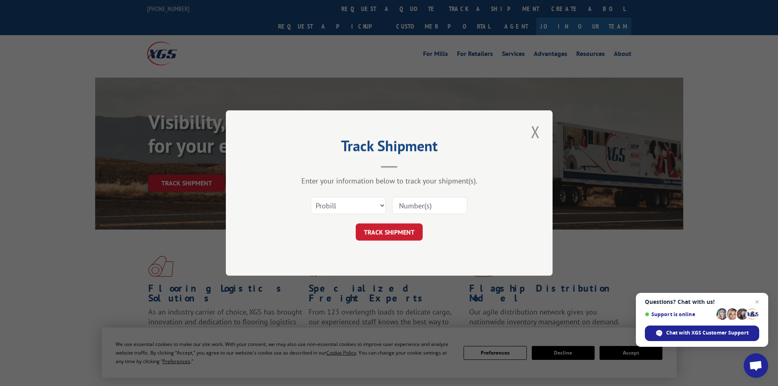 Image resolution: width=778 pixels, height=386 pixels. Describe the element at coordinates (389, 148) in the screenshot. I see `h2: Track Shipment` at that location.